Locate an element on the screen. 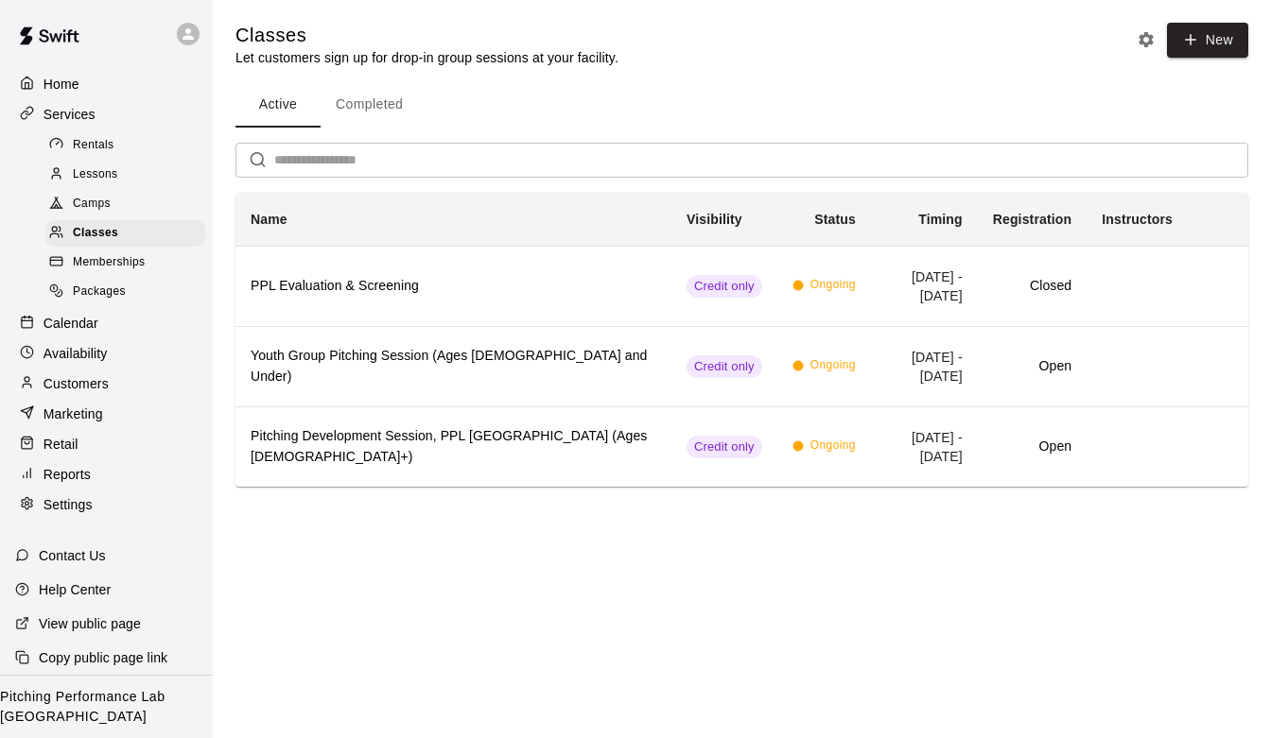  p: Reports is located at coordinates (67, 475).